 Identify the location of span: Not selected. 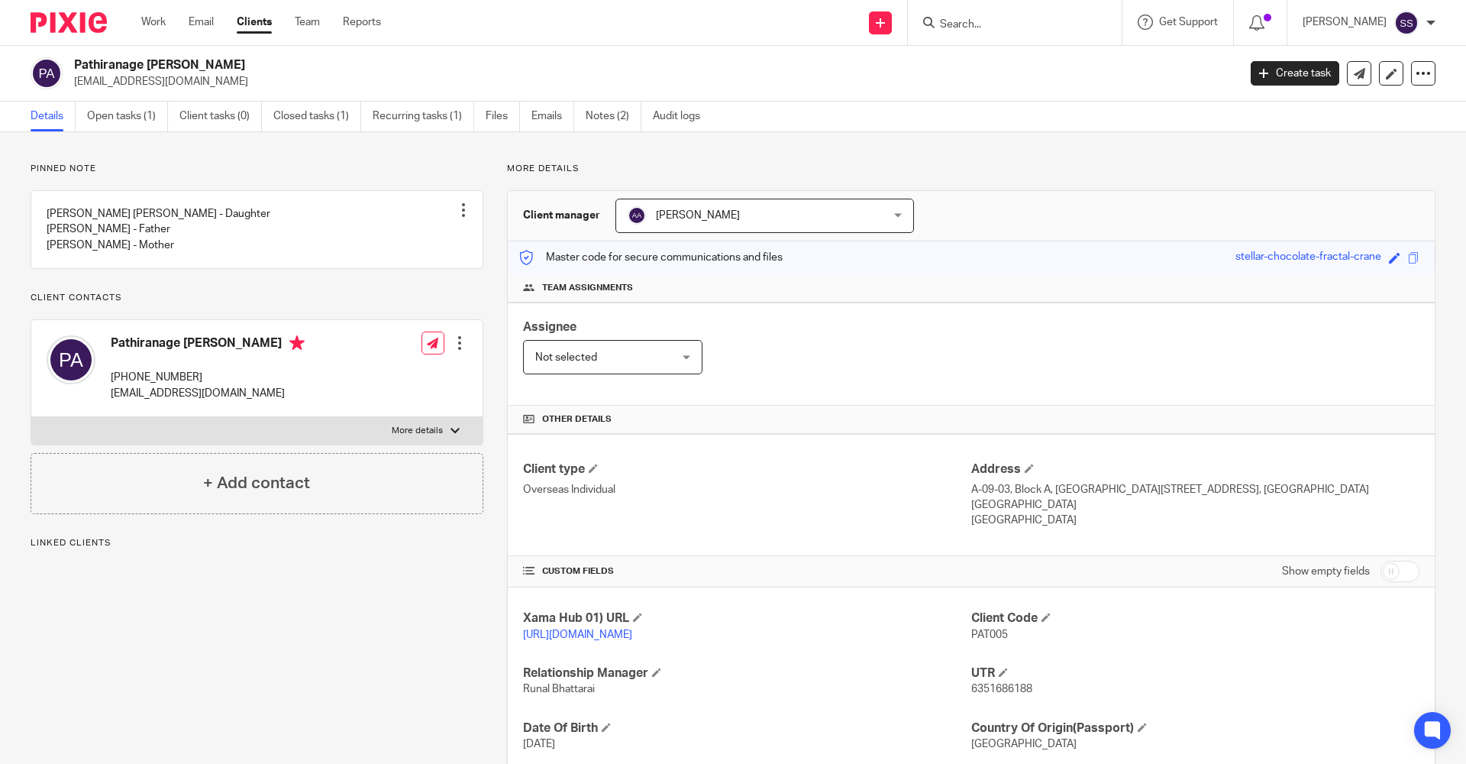
(566, 357).